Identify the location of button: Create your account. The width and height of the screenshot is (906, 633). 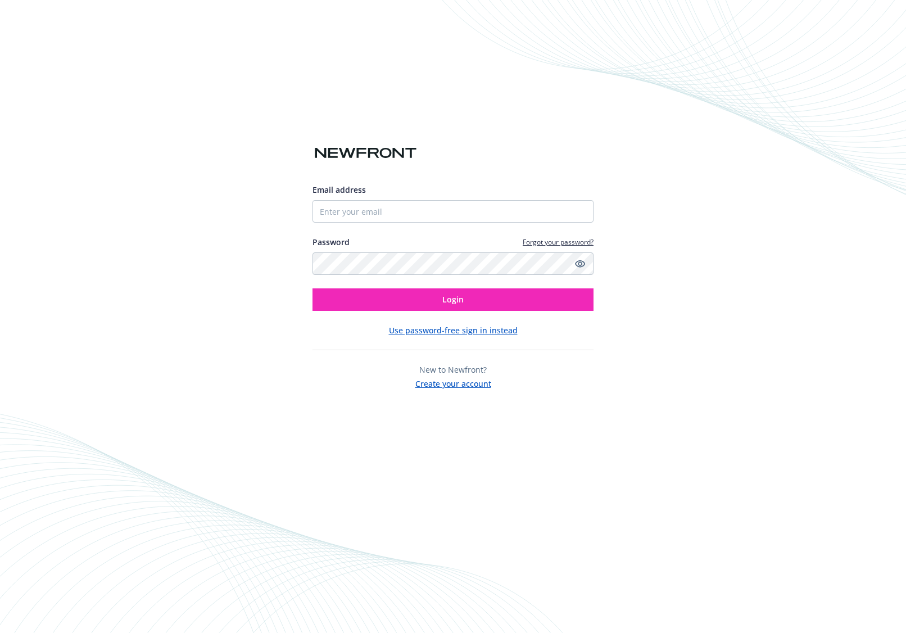
(453, 382).